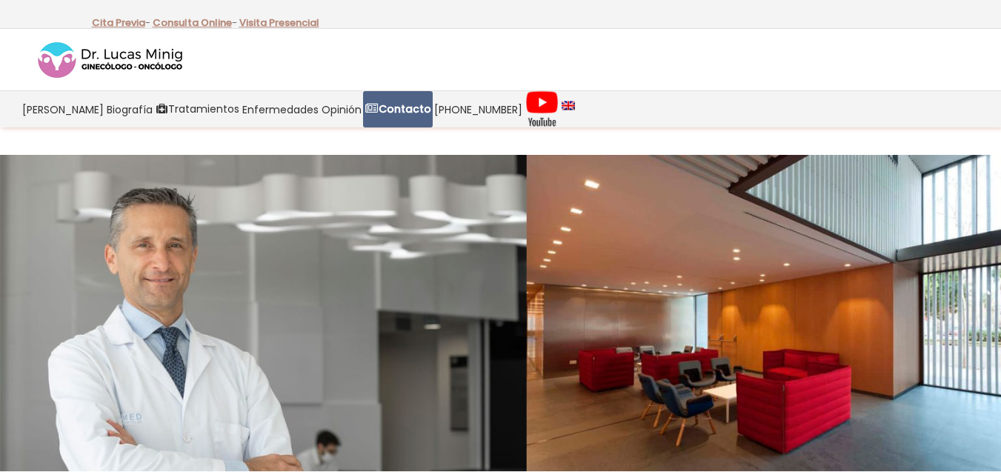  Describe the element at coordinates (119, 22) in the screenshot. I see `a: Cita Previa` at that location.